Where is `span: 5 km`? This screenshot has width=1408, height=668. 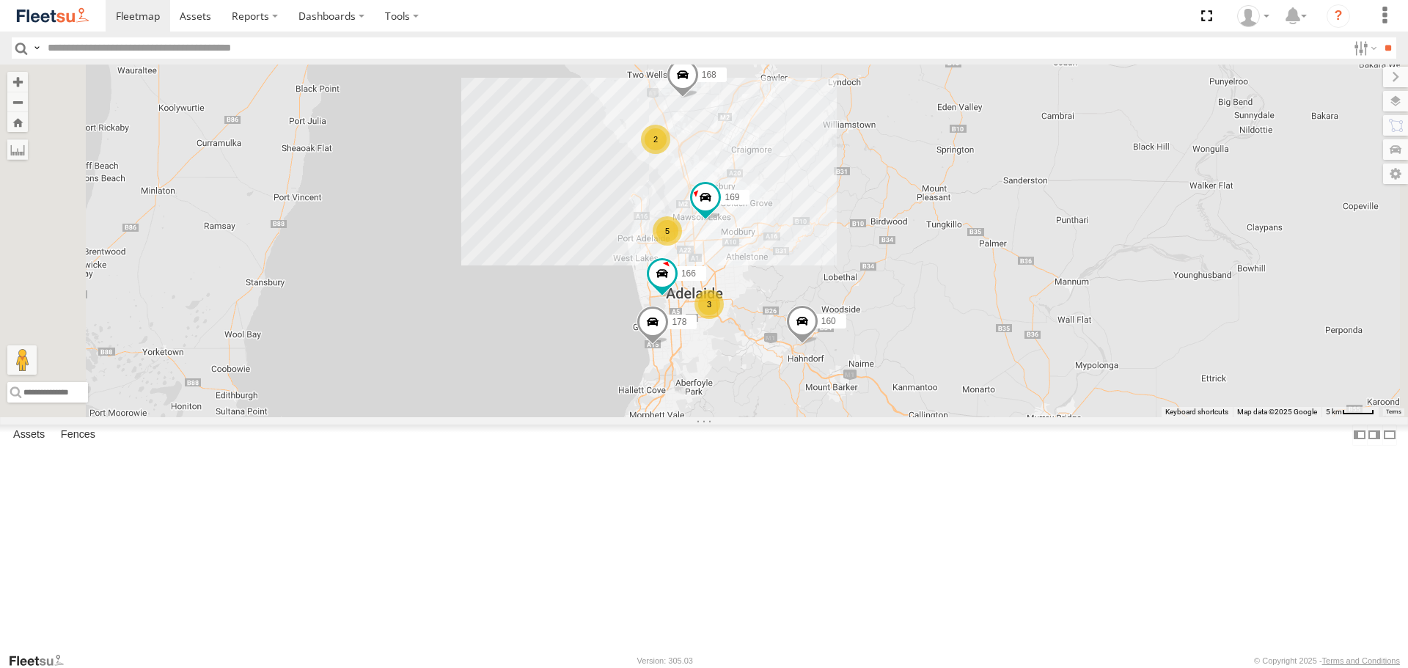
span: 5 km is located at coordinates (1334, 411).